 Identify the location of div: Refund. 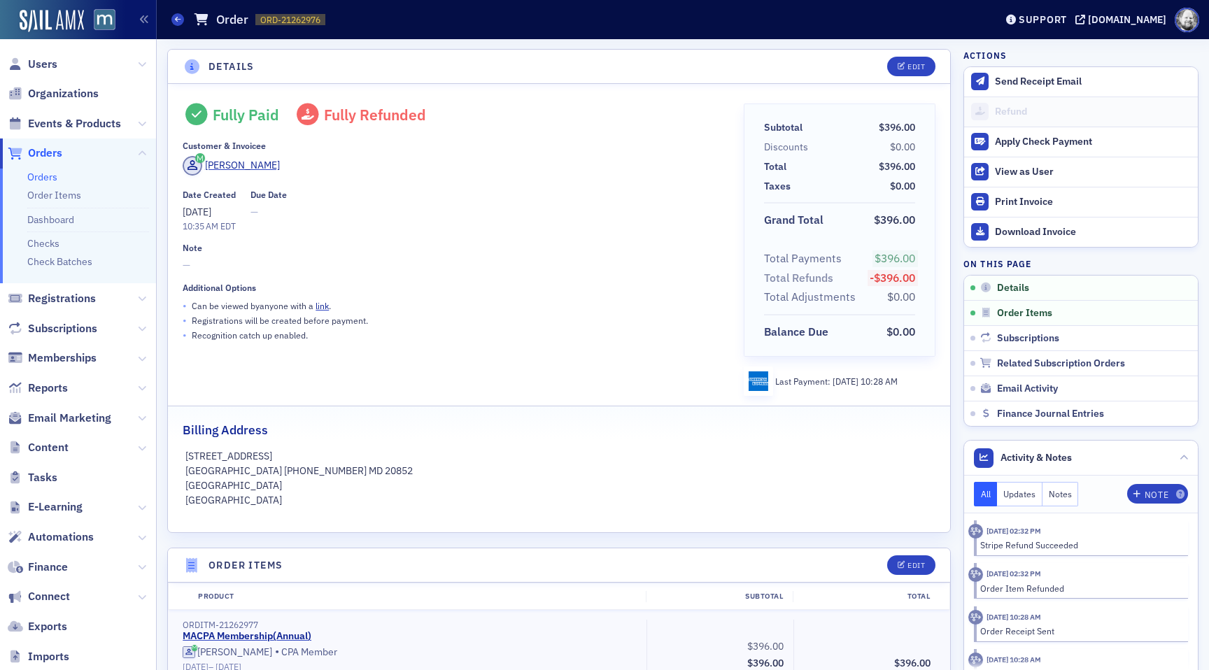
(1093, 112).